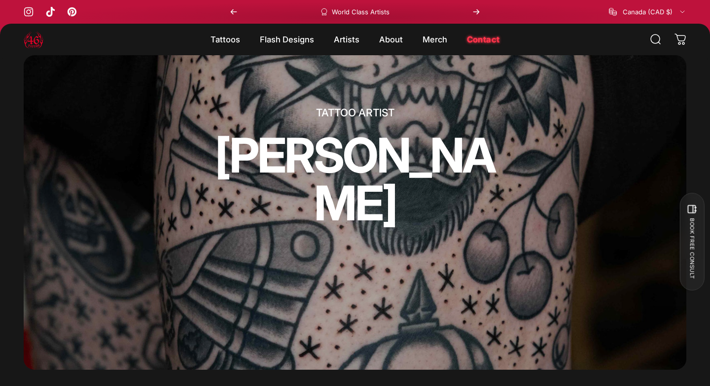  What do you see at coordinates (361, 12) in the screenshot?
I see `p: World Class Artists` at bounding box center [361, 12].